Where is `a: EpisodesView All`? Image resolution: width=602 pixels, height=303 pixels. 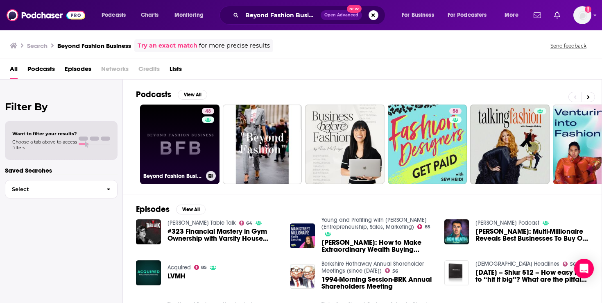
a: EpisodesView All is located at coordinates (171, 209).